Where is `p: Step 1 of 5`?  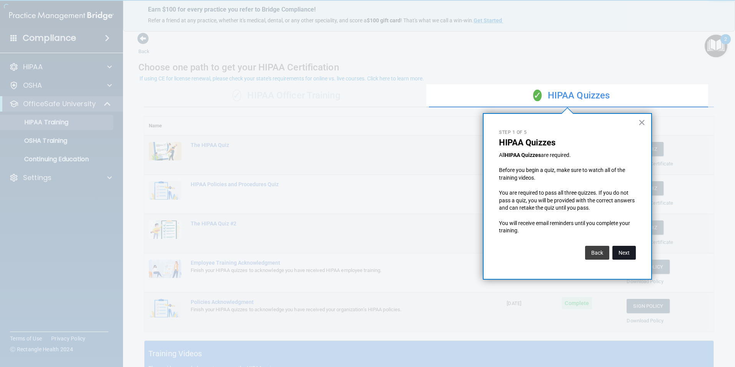
p: Step 1 of 5 is located at coordinates (567, 132).